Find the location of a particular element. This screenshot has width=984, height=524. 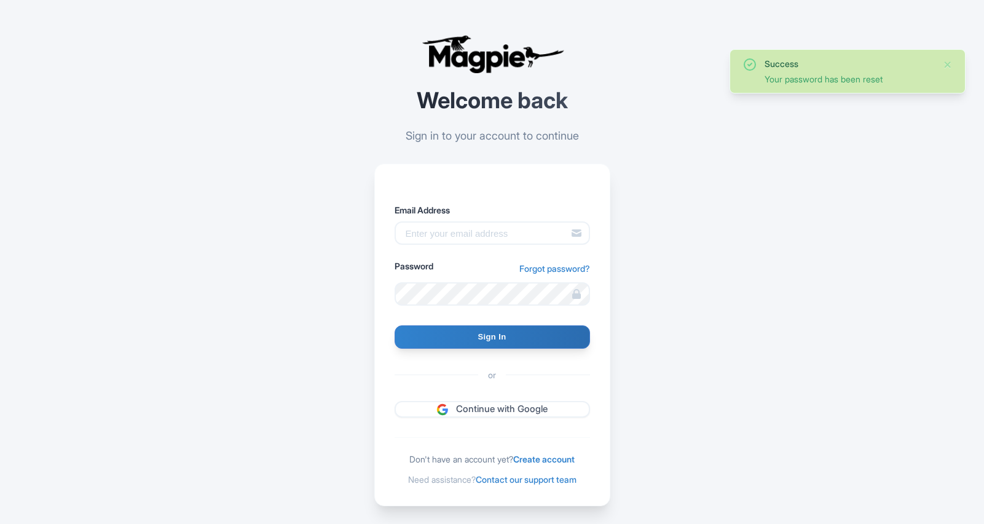

a: Create account is located at coordinates (544, 459).